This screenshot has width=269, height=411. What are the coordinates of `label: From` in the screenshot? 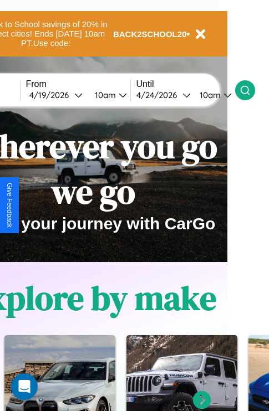 It's located at (78, 84).